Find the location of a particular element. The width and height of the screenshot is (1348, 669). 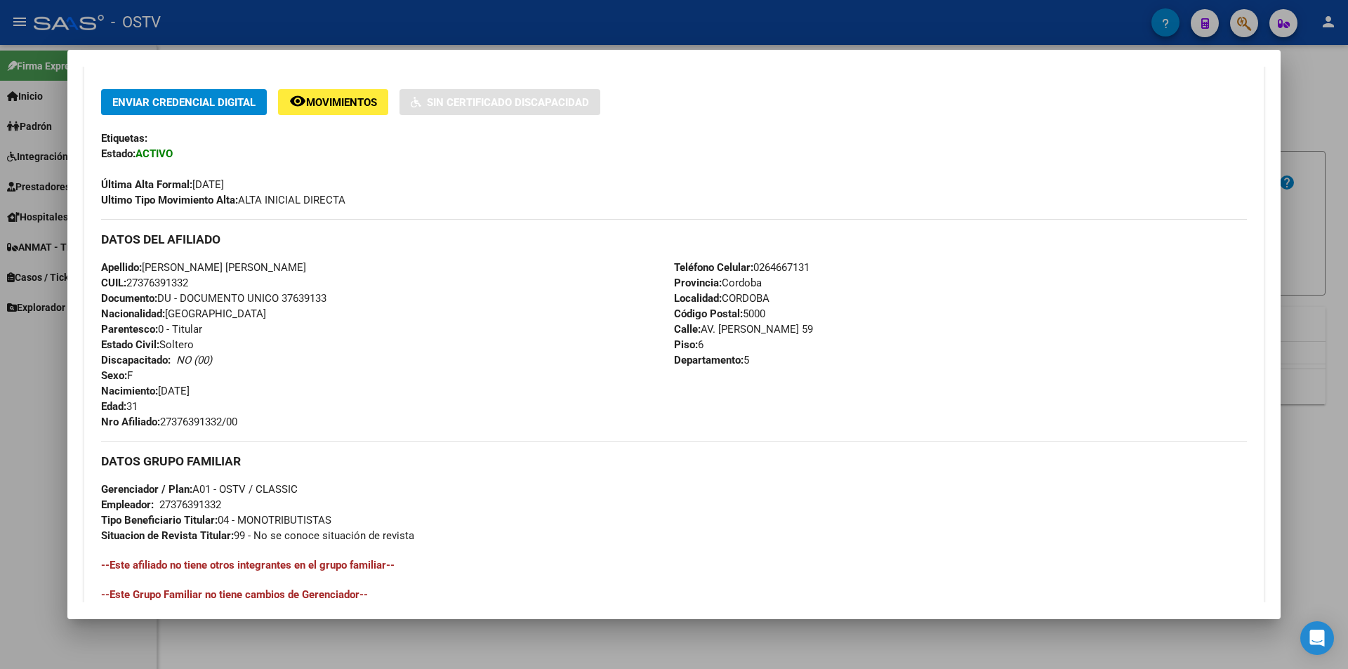

span: 0 - Titular is located at coordinates (152, 329).